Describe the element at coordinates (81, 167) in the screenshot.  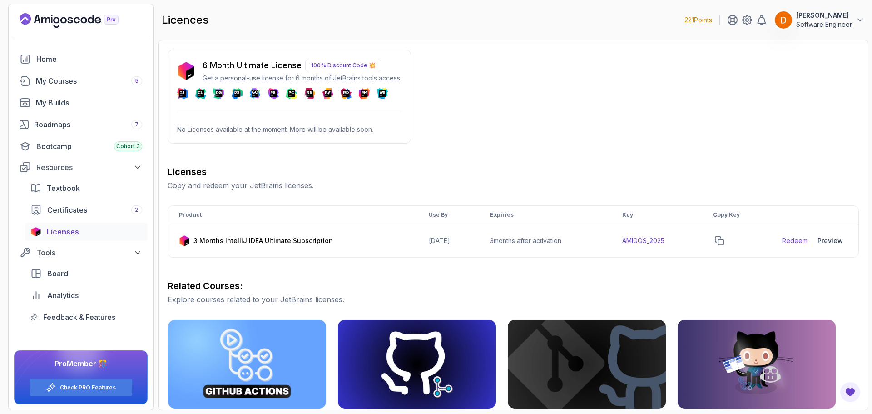
I see `button: Resources` at that location.